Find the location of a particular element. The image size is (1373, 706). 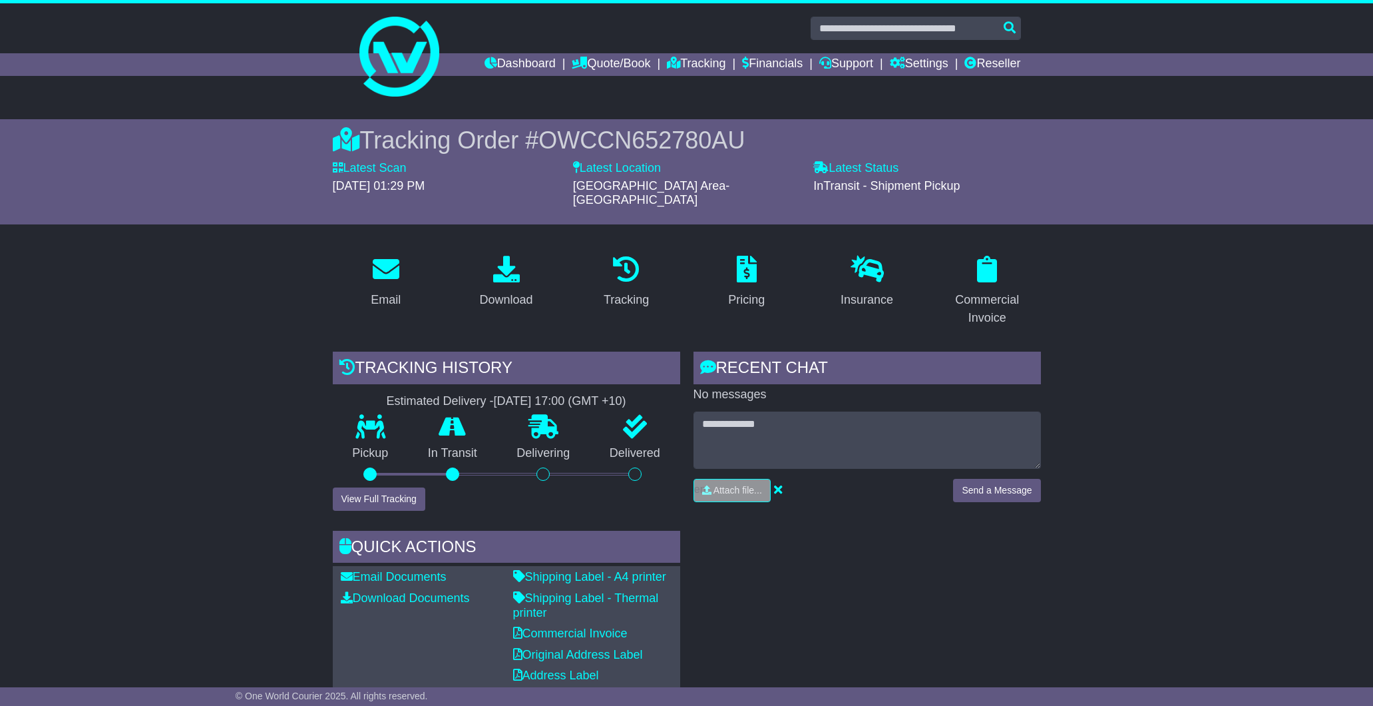

div: Estimated Delivery - is located at coordinates (507, 401).